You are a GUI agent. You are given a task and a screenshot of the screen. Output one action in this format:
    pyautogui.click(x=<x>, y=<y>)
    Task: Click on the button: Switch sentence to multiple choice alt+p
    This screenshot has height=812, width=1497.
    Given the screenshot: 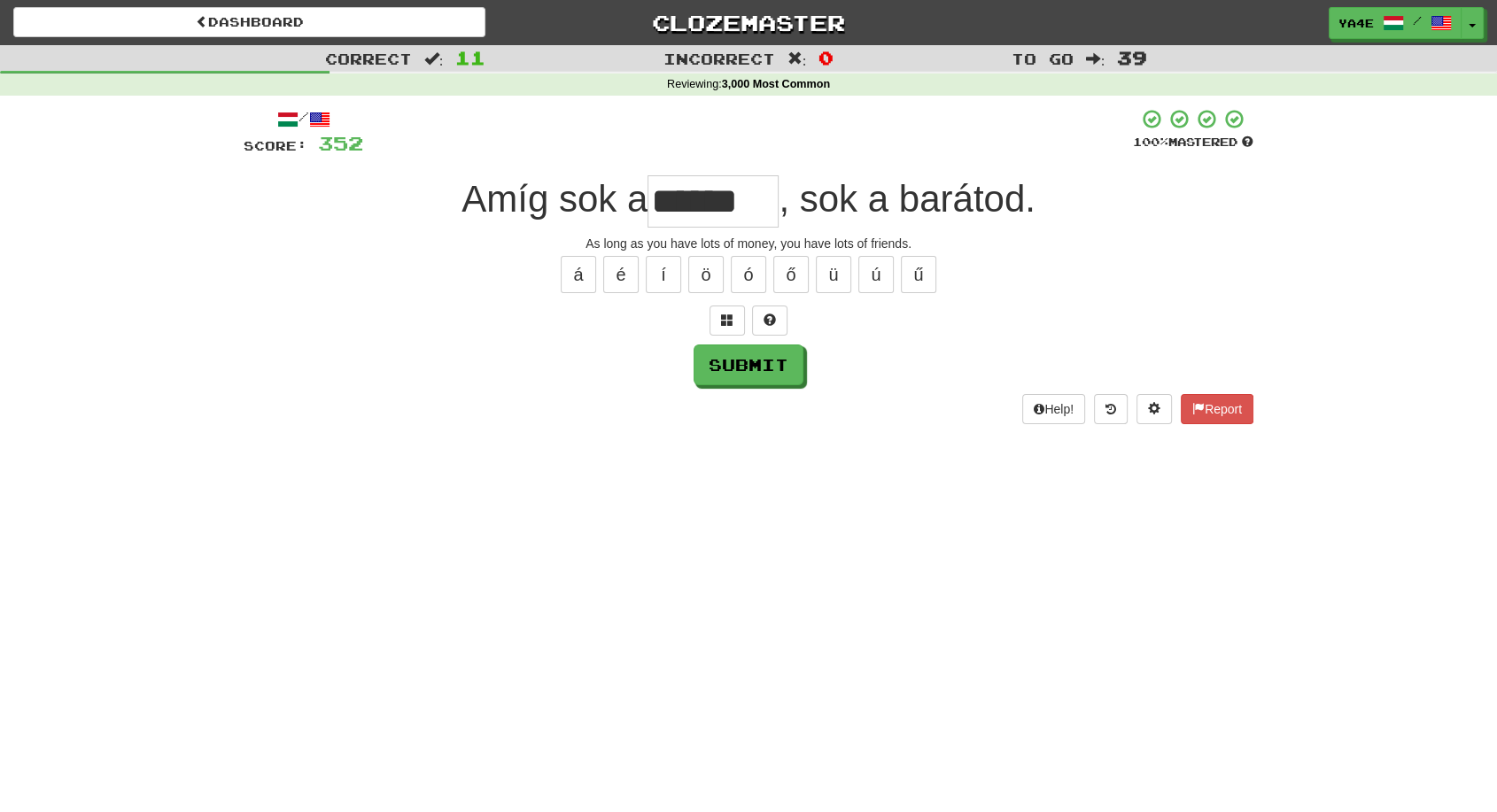 What is the action you would take?
    pyautogui.click(x=727, y=320)
    